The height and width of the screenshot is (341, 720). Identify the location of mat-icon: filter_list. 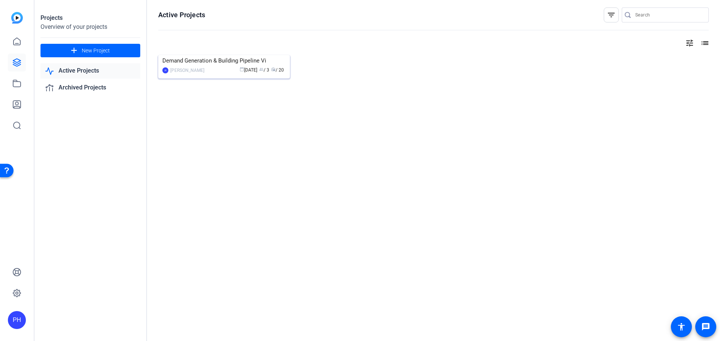
(611, 15).